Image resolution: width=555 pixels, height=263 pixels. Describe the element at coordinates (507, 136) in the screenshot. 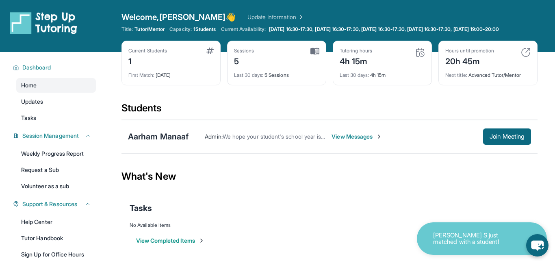

I see `button: Join Meeting` at that location.